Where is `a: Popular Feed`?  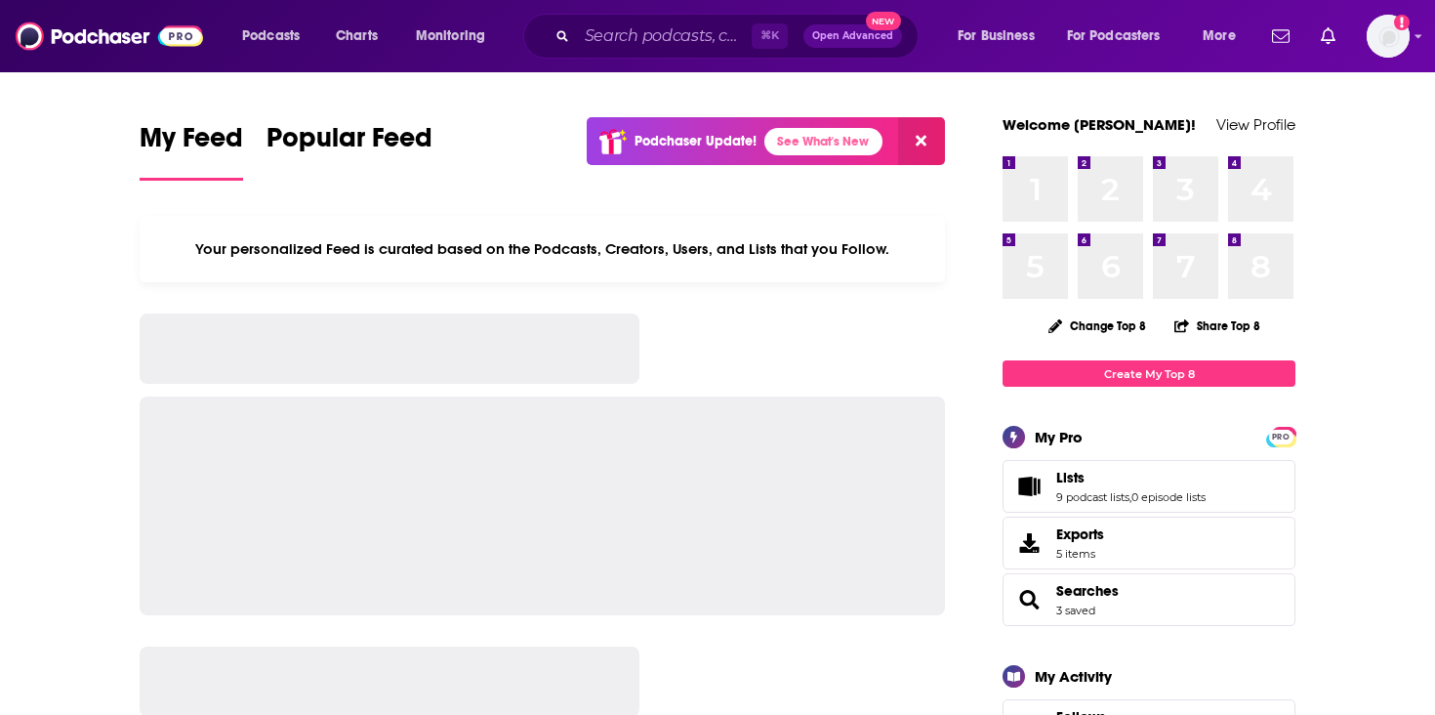 a: Popular Feed is located at coordinates (350, 150).